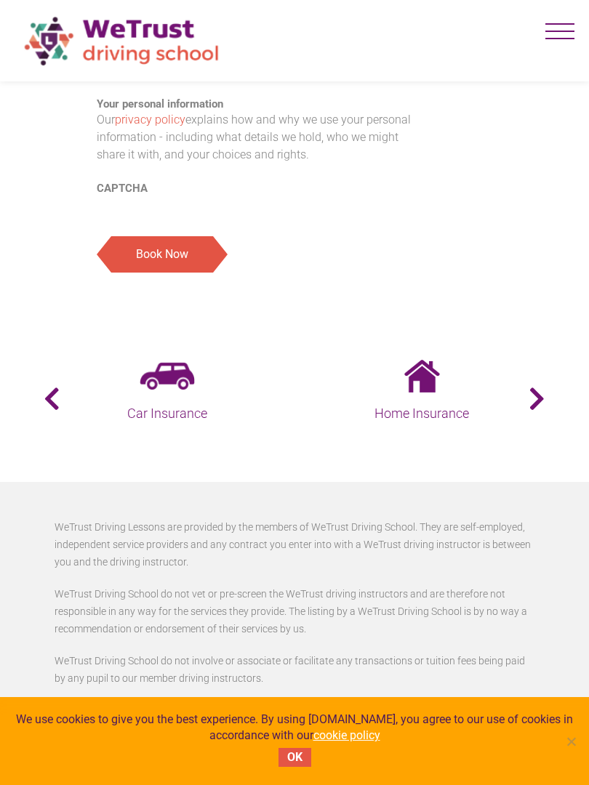  What do you see at coordinates (421, 392) in the screenshot?
I see `a: Home Insurance` at bounding box center [421, 392].